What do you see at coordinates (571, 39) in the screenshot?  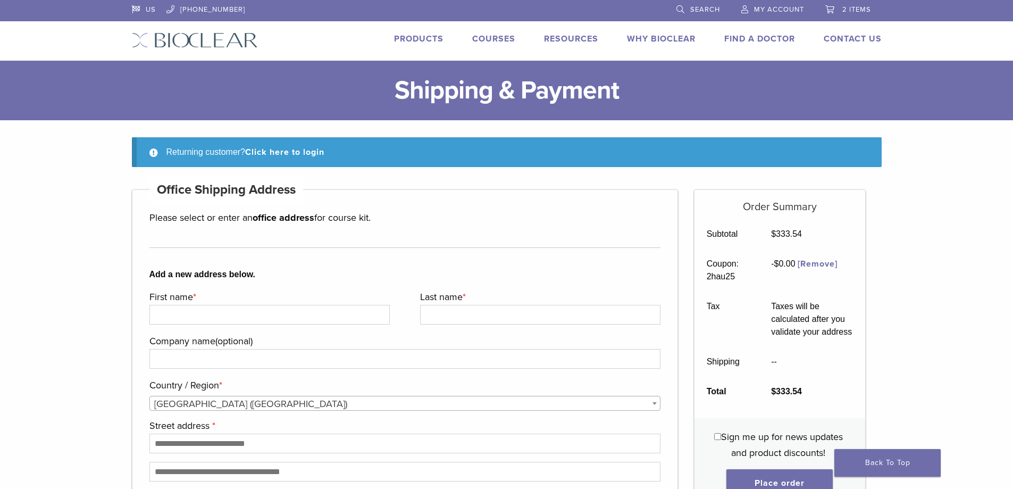 I see `a: Resources` at bounding box center [571, 39].